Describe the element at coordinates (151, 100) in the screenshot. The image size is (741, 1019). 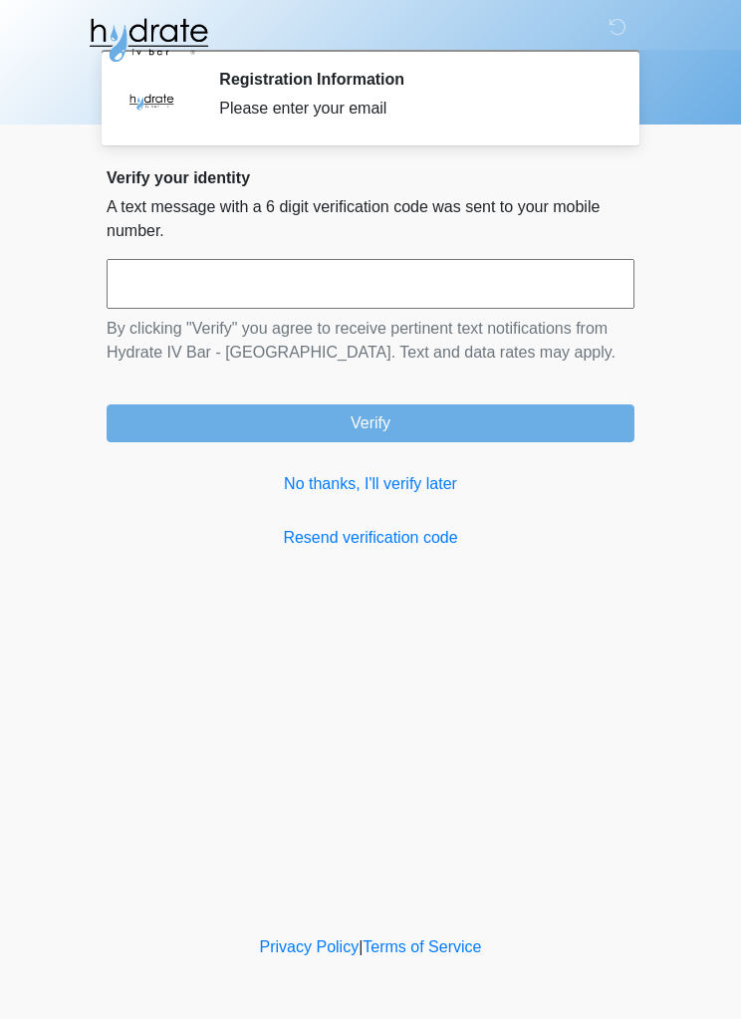
I see `img: Agent Avatar` at that location.